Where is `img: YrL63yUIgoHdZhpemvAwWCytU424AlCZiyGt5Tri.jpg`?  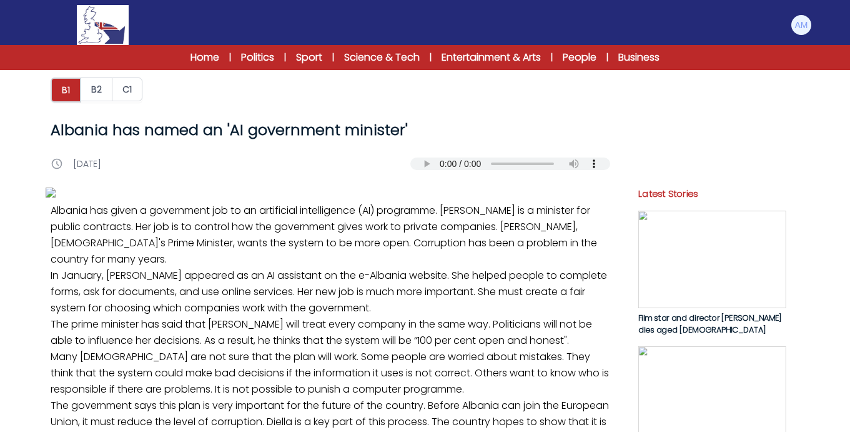 img: YrL63yUIgoHdZhpemvAwWCytU424AlCZiyGt5Tri.jpg is located at coordinates (711, 259).